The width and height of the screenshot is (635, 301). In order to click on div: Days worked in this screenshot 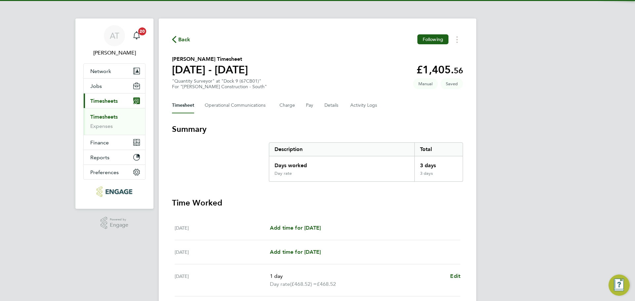, I will do `click(342, 164)`.